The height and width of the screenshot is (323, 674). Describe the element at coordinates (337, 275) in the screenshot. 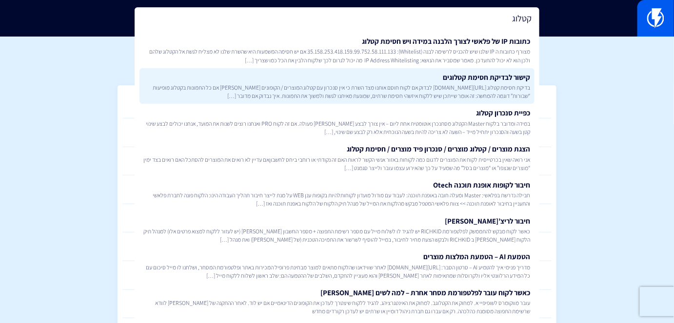

I see `a: מסרים לאחר סגירת עסקה בהתאם לגודל הלקוח` at that location.